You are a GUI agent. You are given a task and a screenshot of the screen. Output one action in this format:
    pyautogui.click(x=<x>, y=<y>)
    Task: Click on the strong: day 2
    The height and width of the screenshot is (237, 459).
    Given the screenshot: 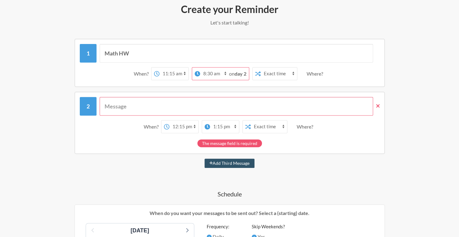 What is the action you would take?
    pyautogui.click(x=240, y=74)
    